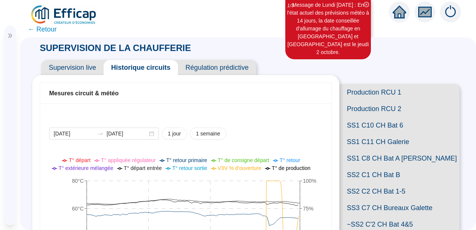 This screenshot has height=230, width=476. What do you see at coordinates (78, 181) in the screenshot?
I see `tspan: 80°C` at bounding box center [78, 181].